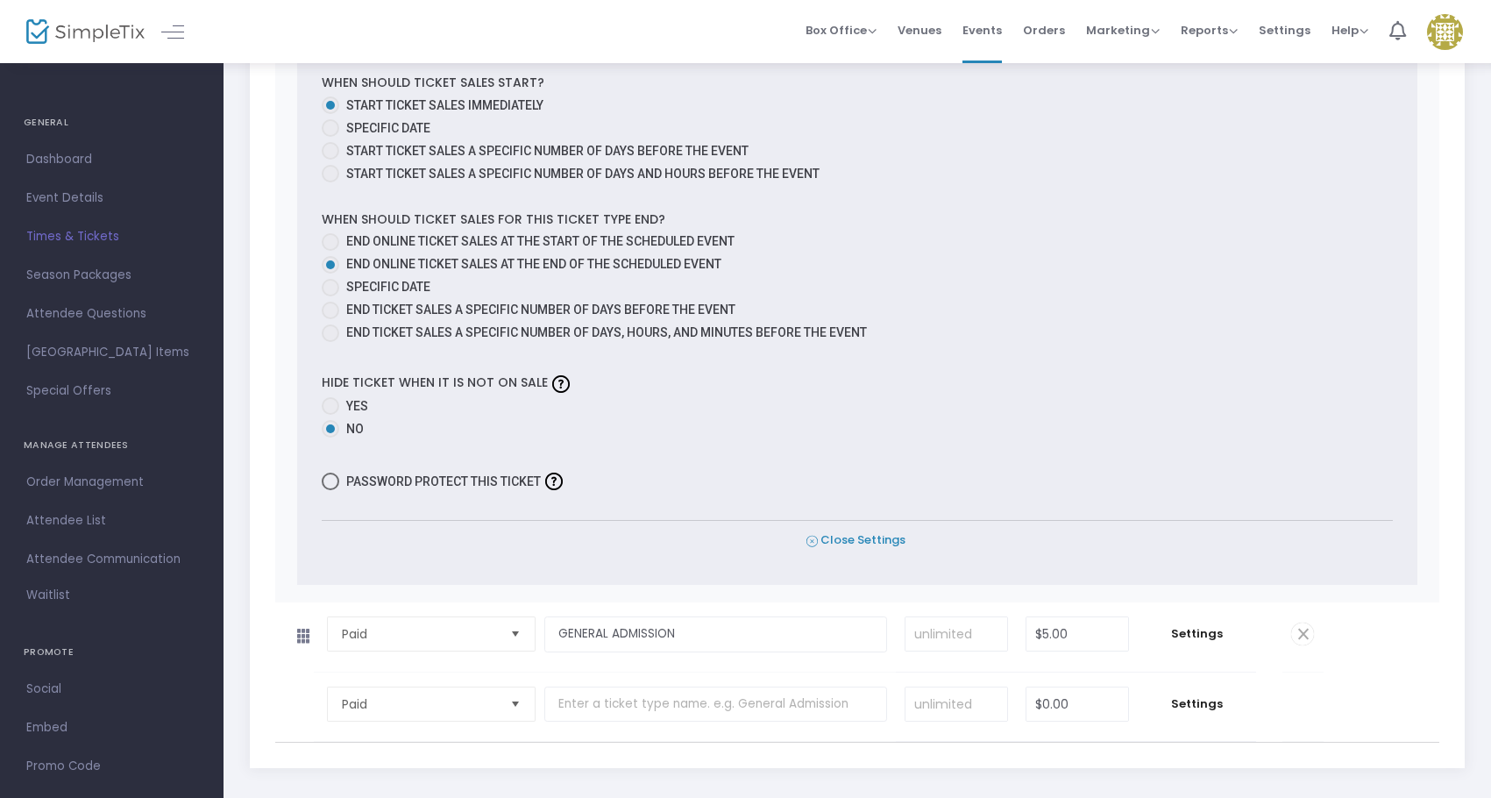 The image size is (1491, 798). Describe the element at coordinates (111, 652) in the screenshot. I see `h4: PROMOTE` at that location.